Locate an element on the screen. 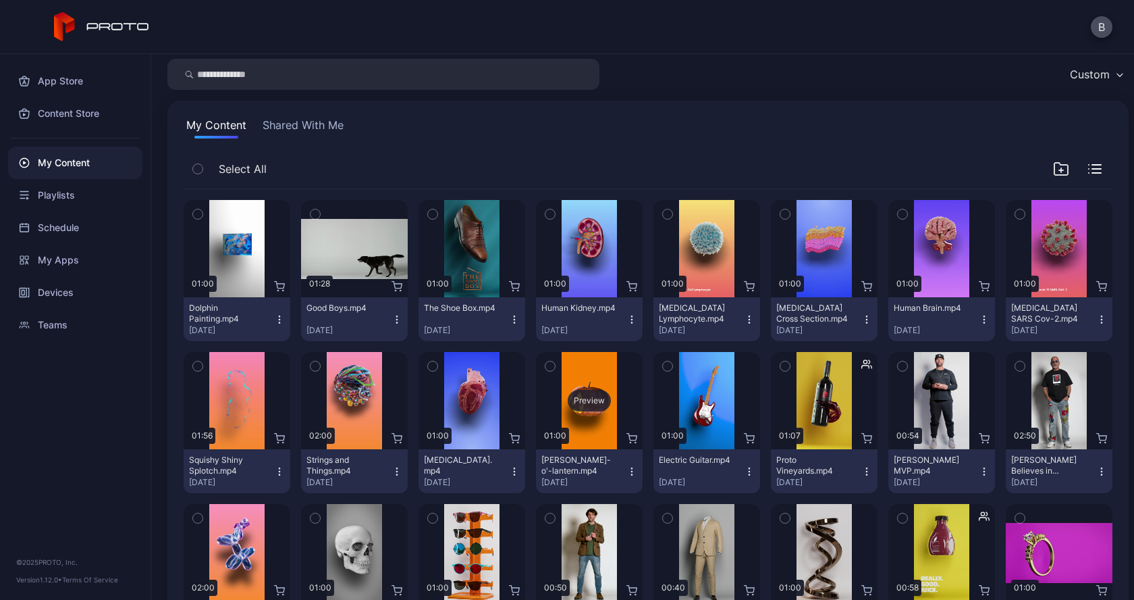 The height and width of the screenshot is (600, 1134). div: Albert Pujols MVP.mp4 is located at coordinates (931, 465).